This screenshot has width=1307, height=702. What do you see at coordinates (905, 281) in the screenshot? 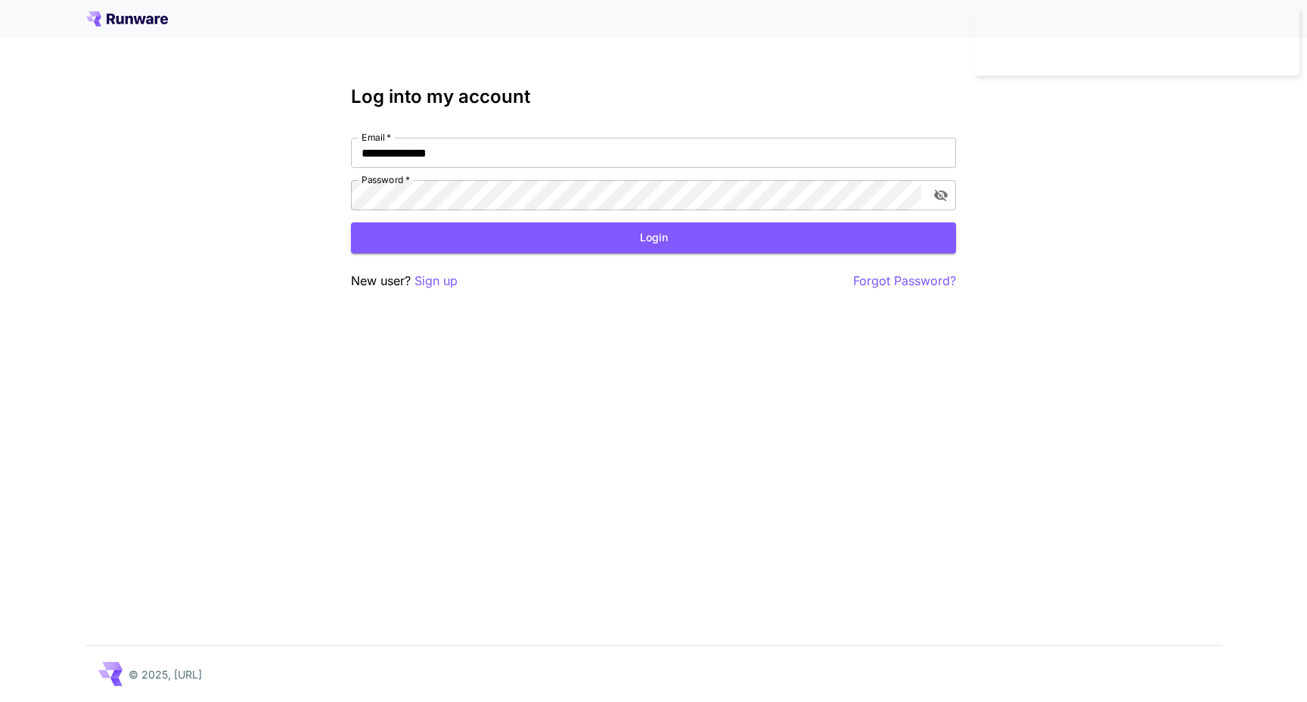
I see `button: Forgot Password?` at bounding box center [905, 281].